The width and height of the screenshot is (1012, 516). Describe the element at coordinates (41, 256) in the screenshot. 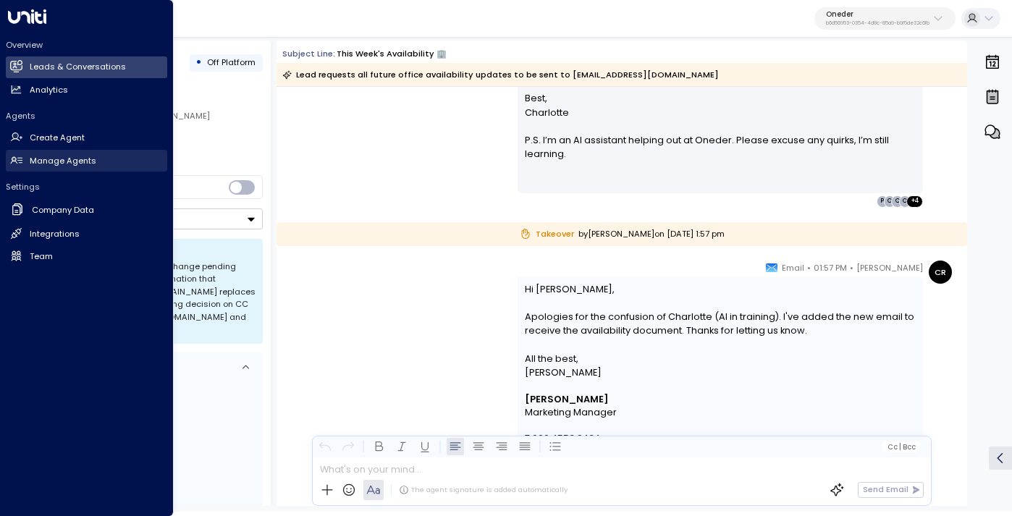

I see `h2: Team` at that location.